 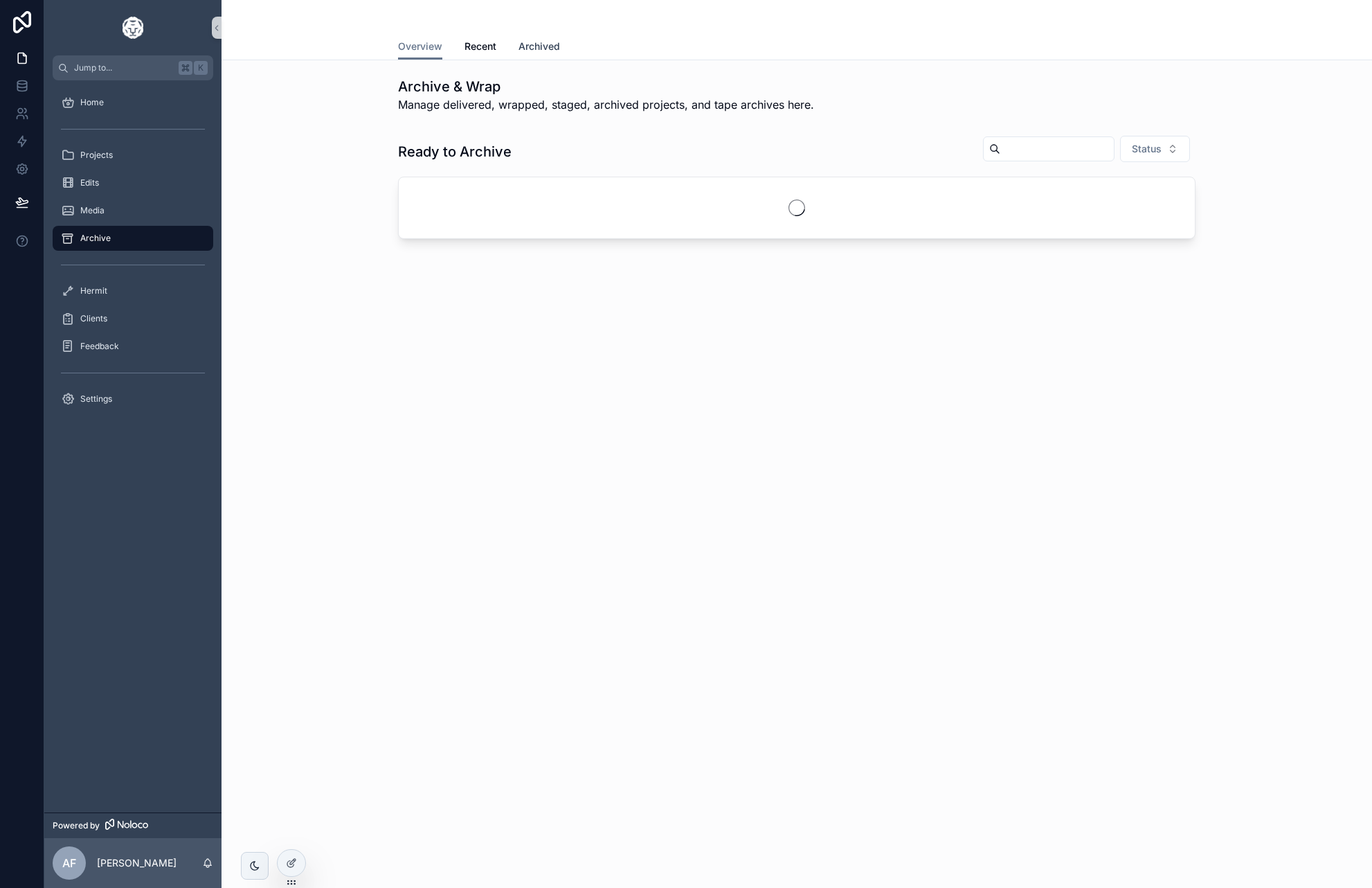 What do you see at coordinates (606, 87) in the screenshot?
I see `h1: Archive & Wrap` at bounding box center [606, 87].